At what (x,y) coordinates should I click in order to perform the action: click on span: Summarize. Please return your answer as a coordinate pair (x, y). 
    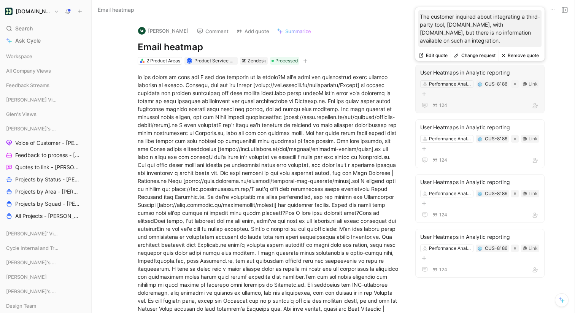
    Looking at the image, I should click on (298, 31).